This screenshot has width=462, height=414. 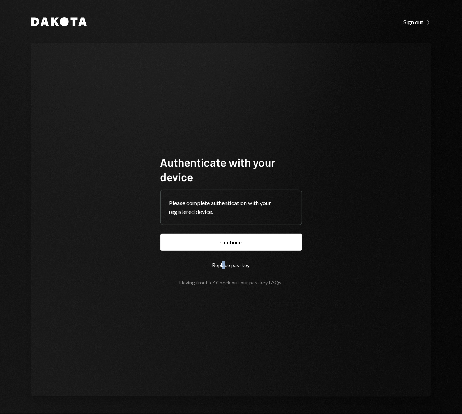 I want to click on a: passkey FAQs, so click(x=265, y=282).